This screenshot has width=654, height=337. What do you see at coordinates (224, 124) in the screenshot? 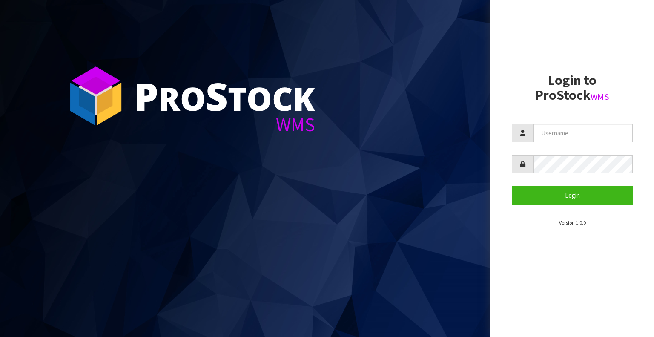
I see `div: WMS` at bounding box center [224, 124].